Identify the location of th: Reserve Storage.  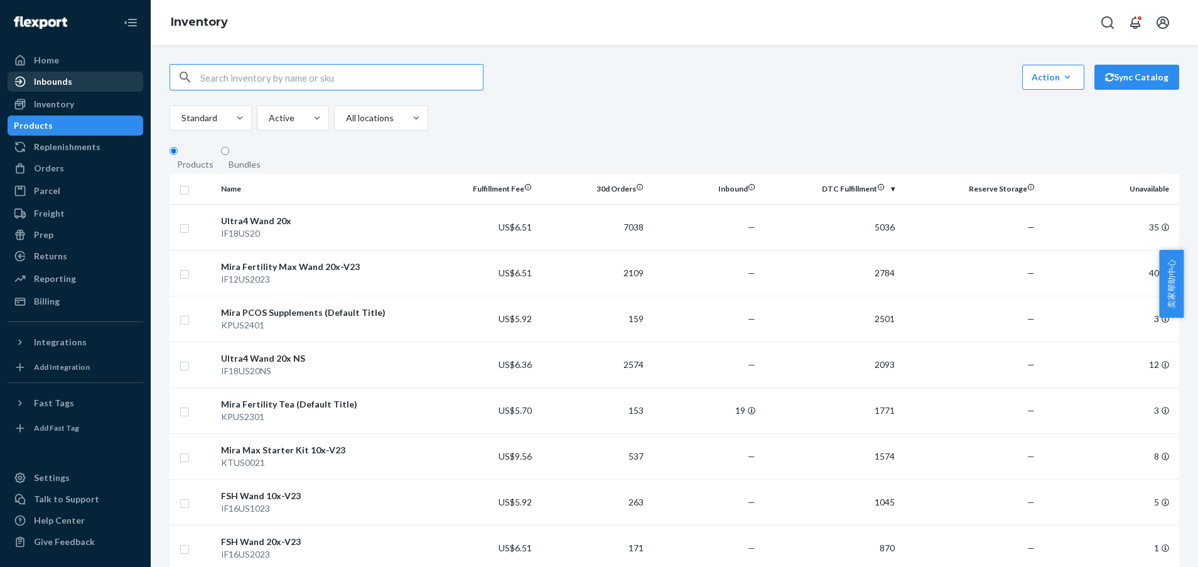
(970, 189).